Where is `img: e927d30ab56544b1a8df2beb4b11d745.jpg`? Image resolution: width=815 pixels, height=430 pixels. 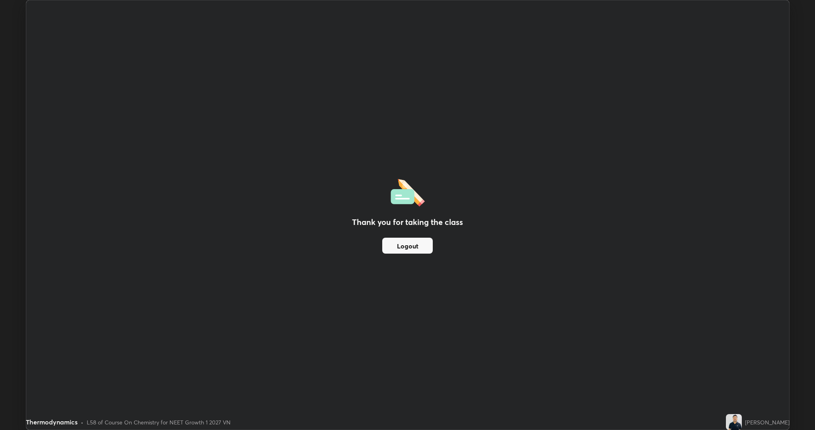
img: e927d30ab56544b1a8df2beb4b11d745.jpg is located at coordinates (734, 422).